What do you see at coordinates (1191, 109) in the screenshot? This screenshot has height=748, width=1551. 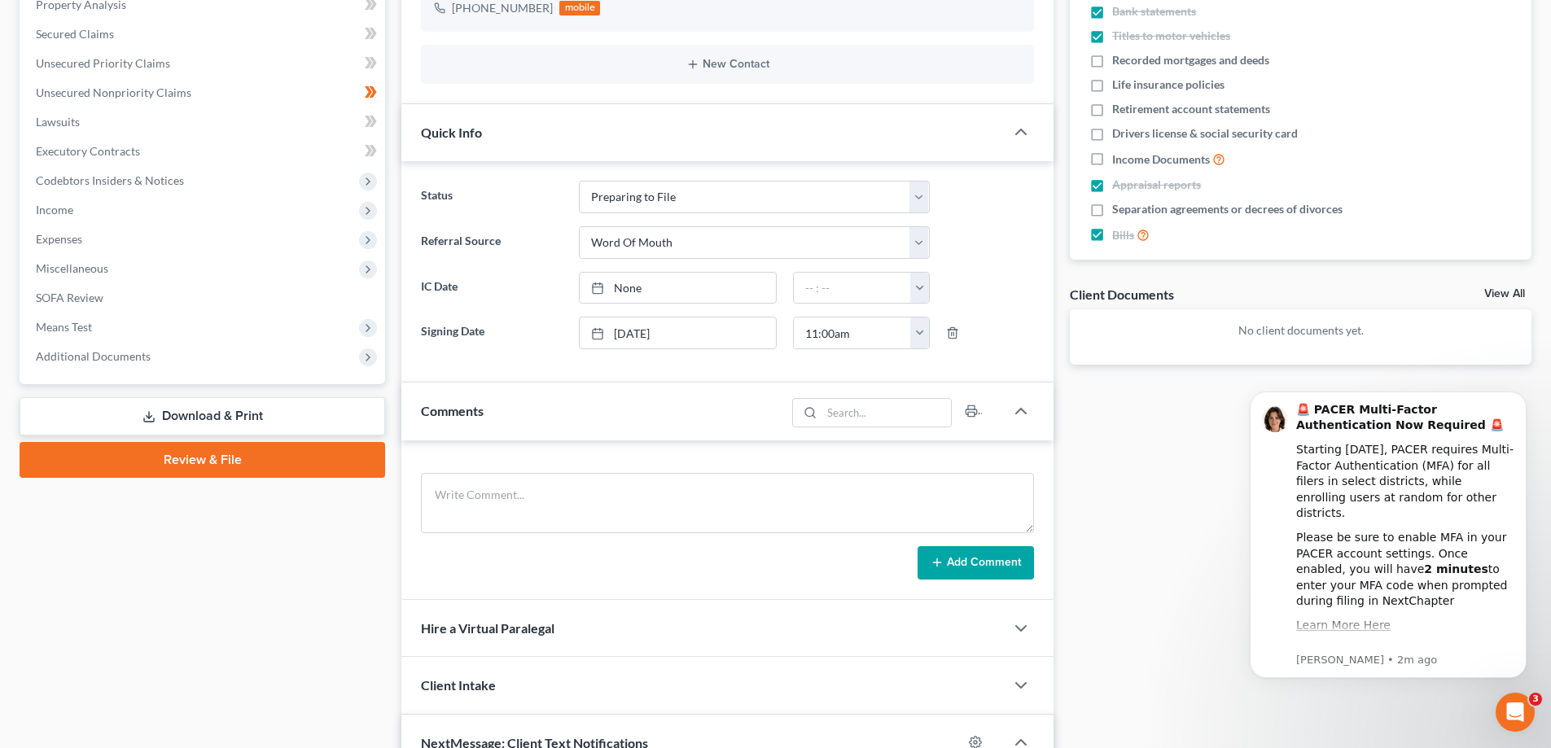 I see `span: Retirement account statements` at bounding box center [1191, 109].